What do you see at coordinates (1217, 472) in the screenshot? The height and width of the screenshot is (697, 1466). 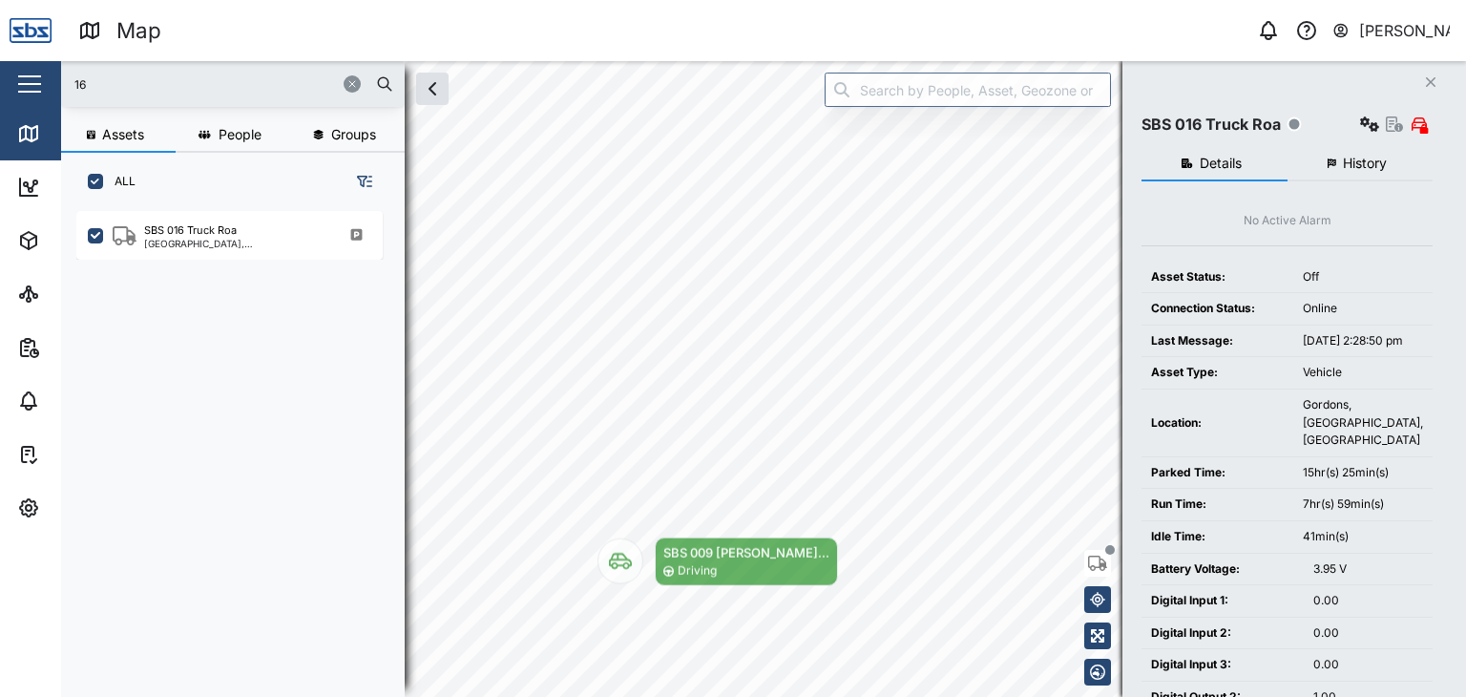 I see `div: Parked Time:` at bounding box center [1217, 472].